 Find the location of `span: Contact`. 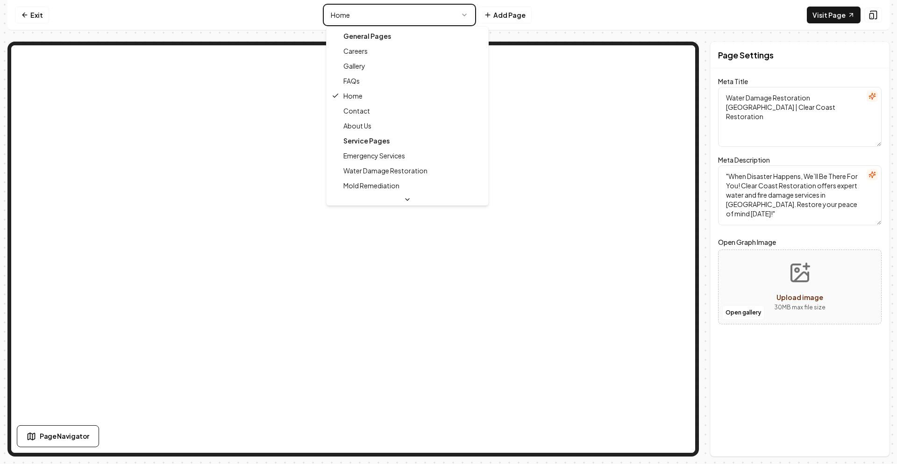

span: Contact is located at coordinates (357, 111).